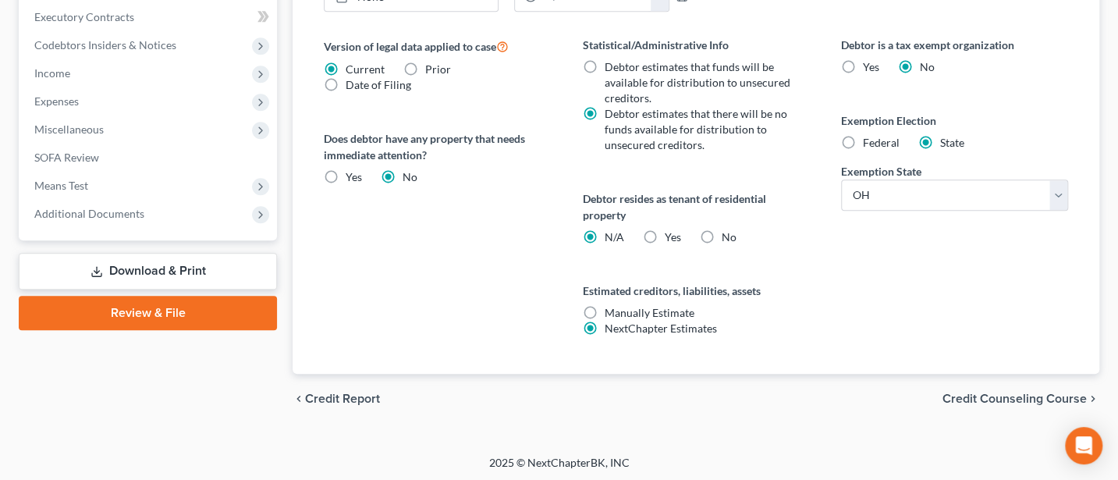 The width and height of the screenshot is (1118, 480). I want to click on i: chevron_right, so click(1093, 399).